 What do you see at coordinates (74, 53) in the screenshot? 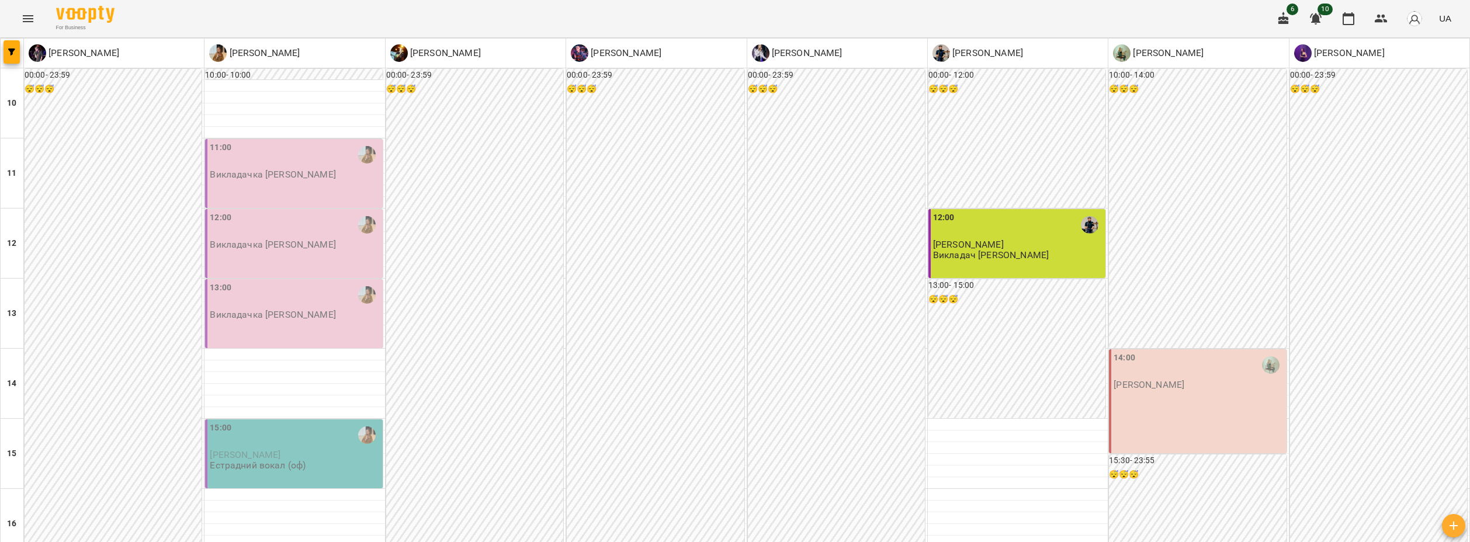
I see `div: Валерія` at bounding box center [74, 53].